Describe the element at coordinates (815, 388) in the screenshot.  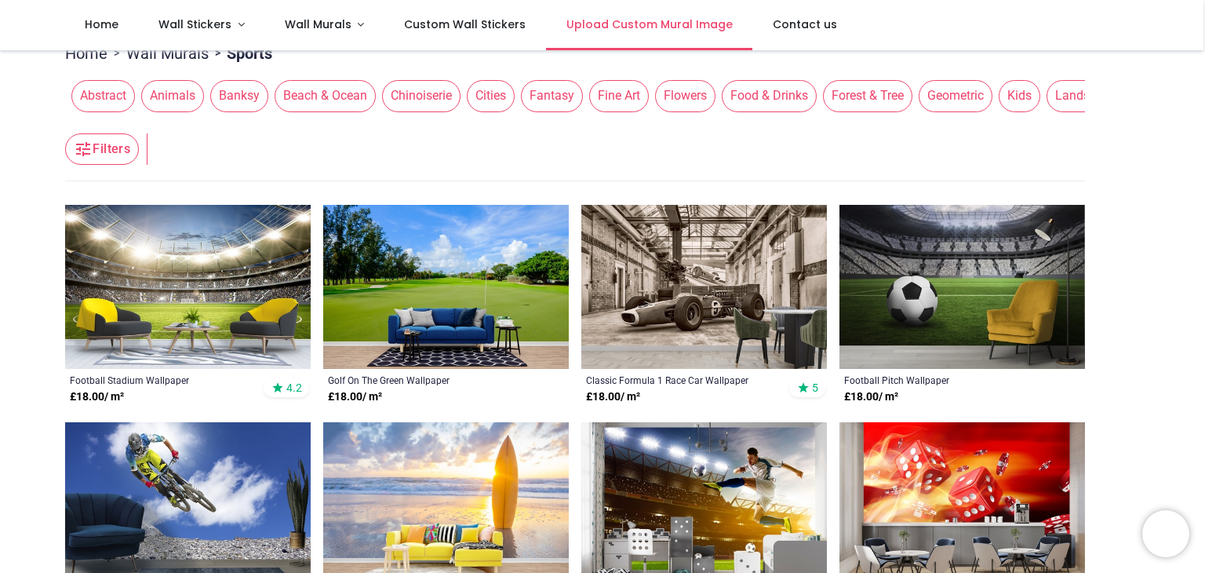
I see `span: 5` at that location.